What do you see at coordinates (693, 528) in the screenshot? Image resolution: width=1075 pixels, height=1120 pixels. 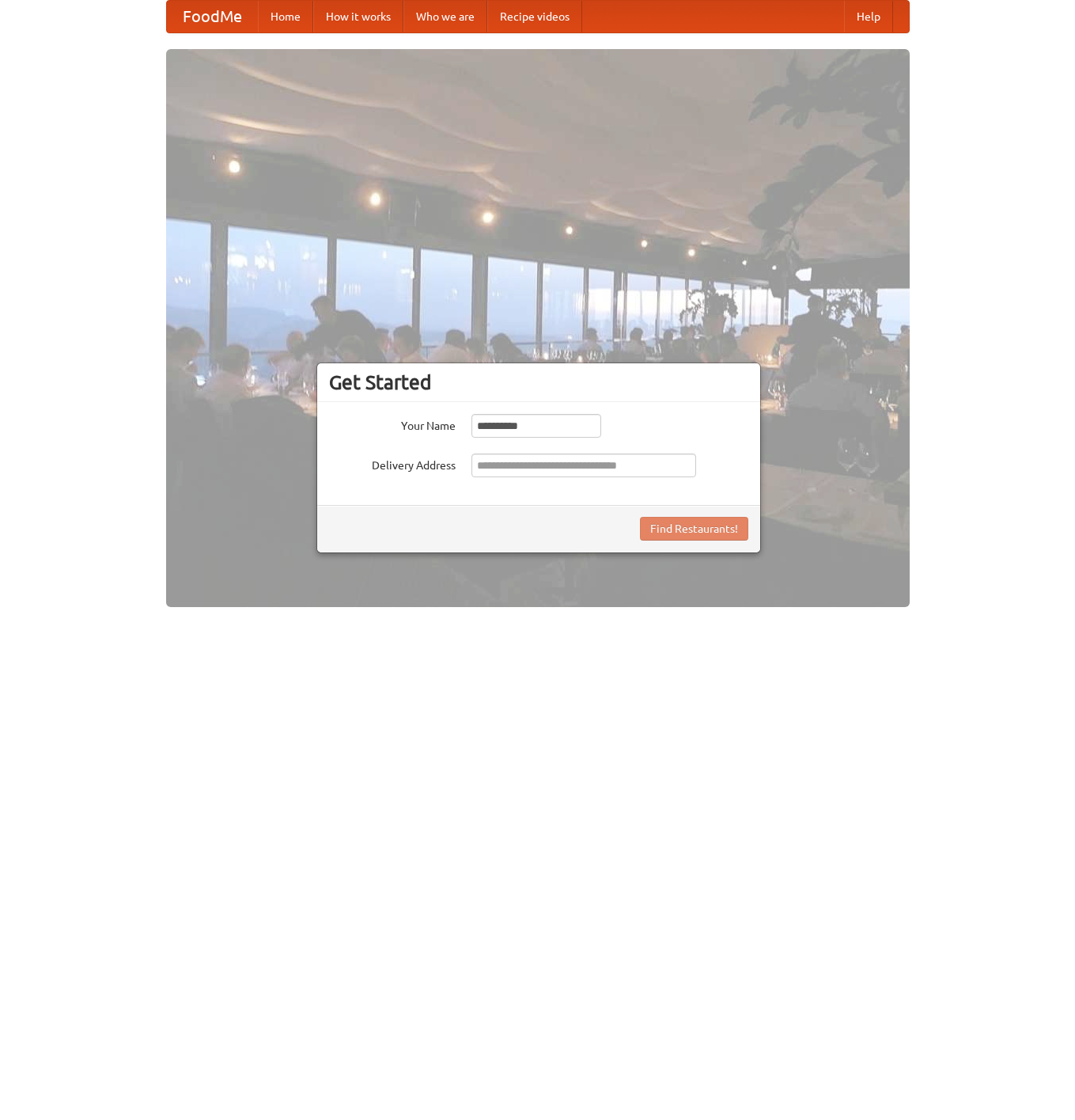 I see `button: Find Restaurants!` at bounding box center [693, 528].